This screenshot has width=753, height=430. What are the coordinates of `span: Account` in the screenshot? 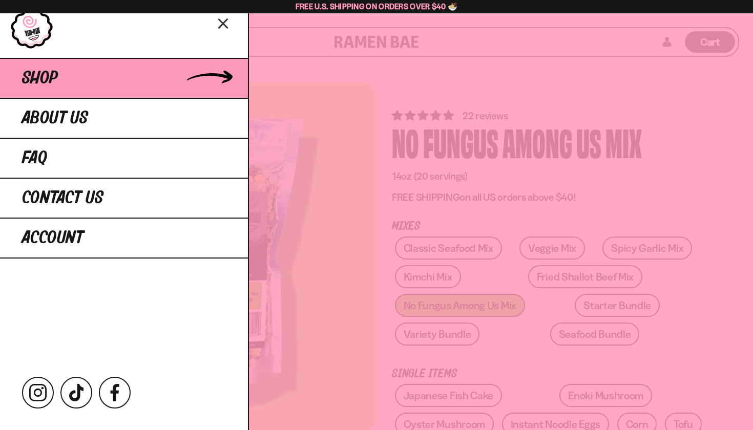 It's located at (53, 238).